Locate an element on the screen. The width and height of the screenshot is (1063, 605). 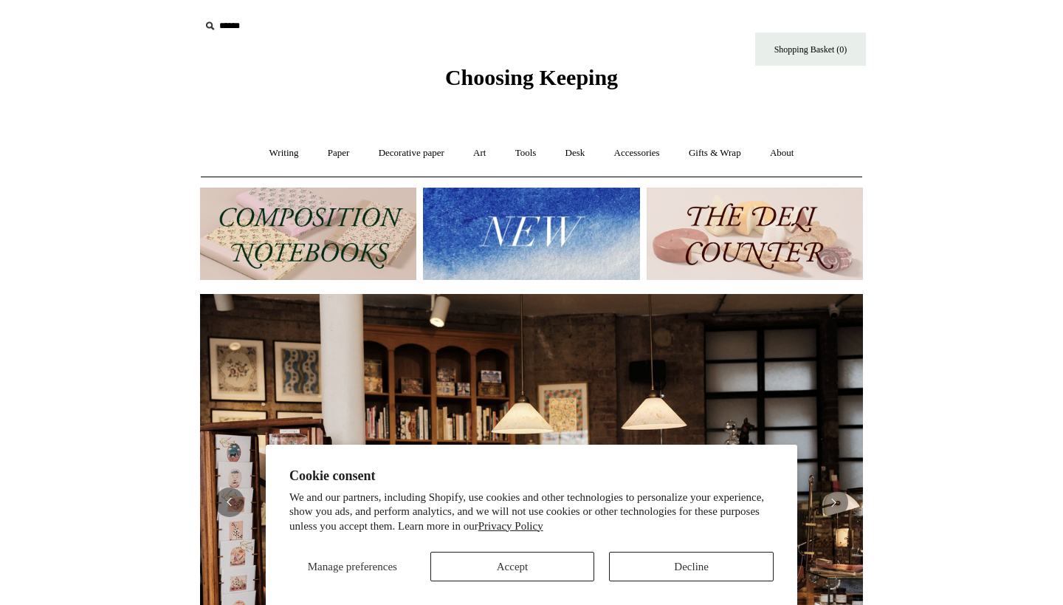
img: The Deli Counter is located at coordinates (755, 233).